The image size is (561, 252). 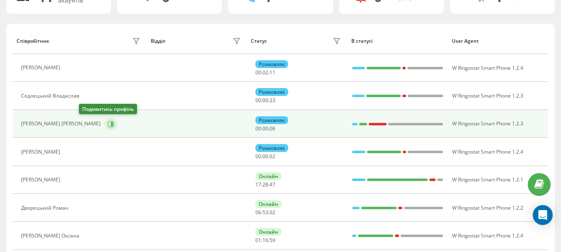 What do you see at coordinates (498, 41) in the screenshot?
I see `div: User Agent` at bounding box center [498, 41].